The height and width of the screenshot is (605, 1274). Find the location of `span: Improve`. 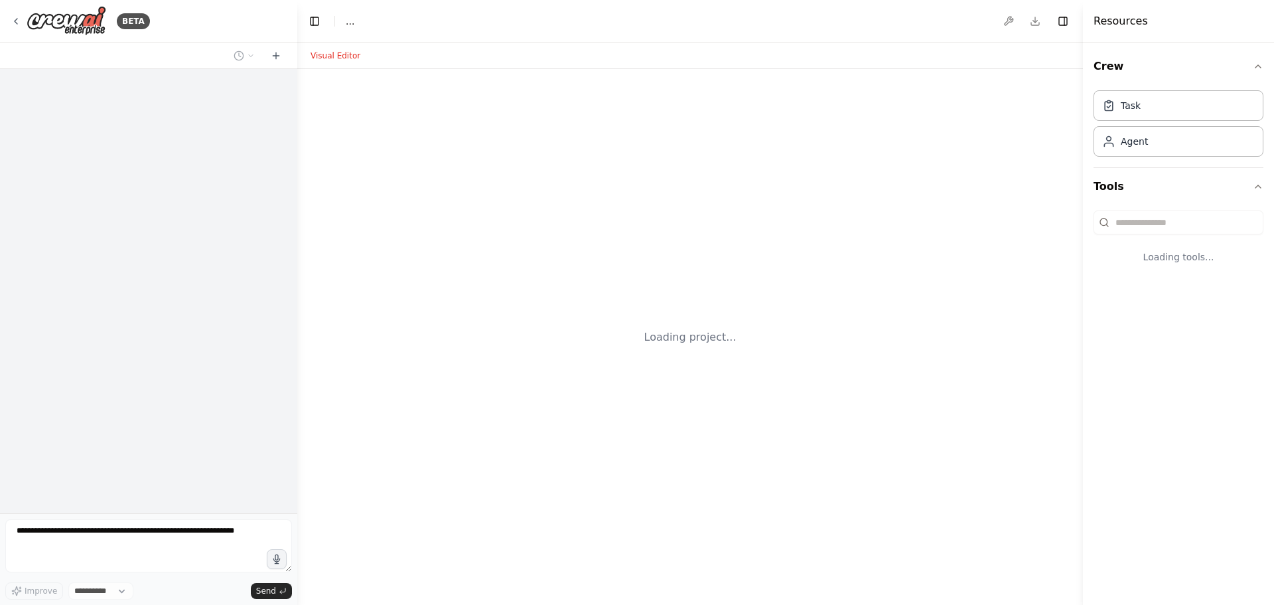

span: Improve is located at coordinates (40, 591).